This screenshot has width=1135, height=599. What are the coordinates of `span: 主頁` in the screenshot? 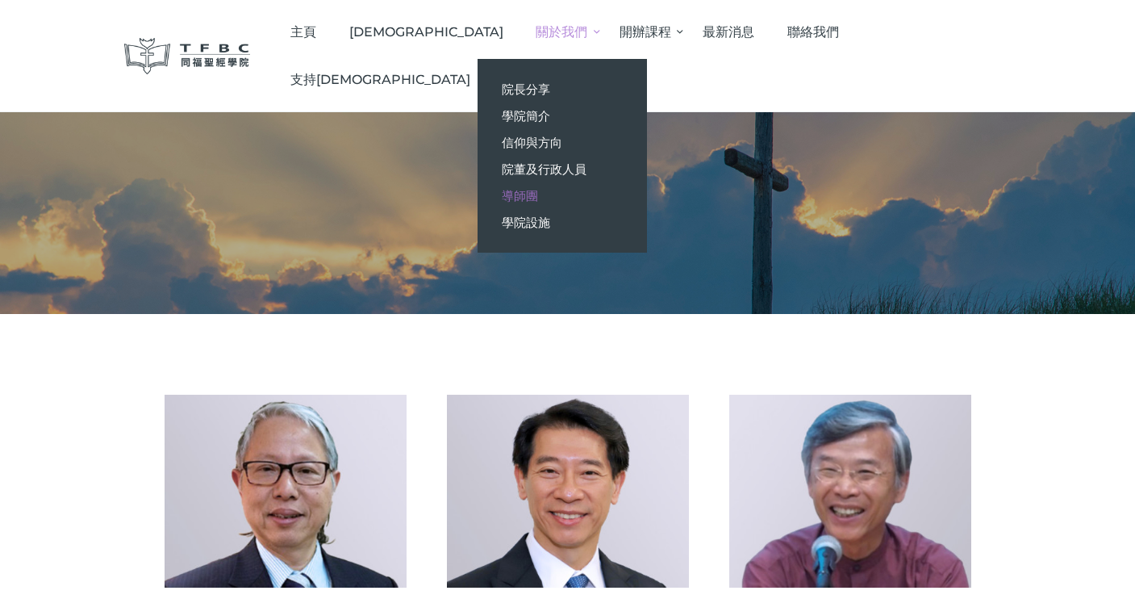 It's located at (303, 31).